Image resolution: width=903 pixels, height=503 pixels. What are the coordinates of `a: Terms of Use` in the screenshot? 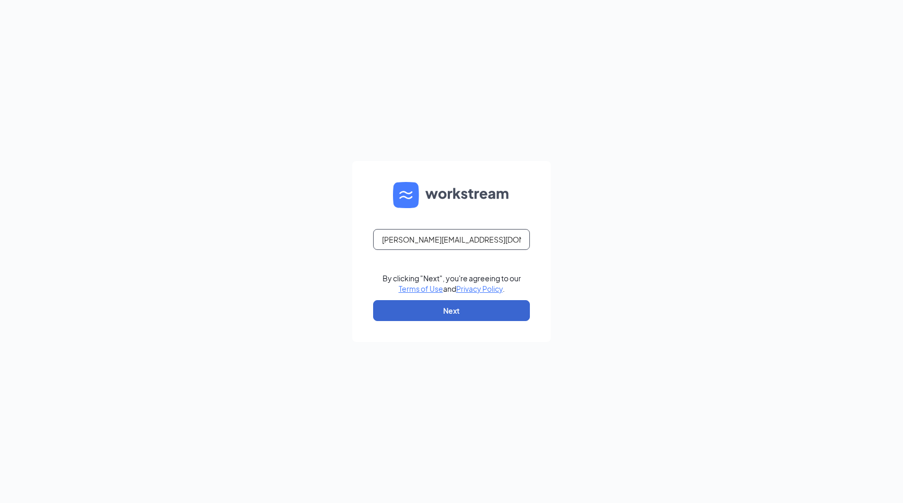 It's located at (420, 288).